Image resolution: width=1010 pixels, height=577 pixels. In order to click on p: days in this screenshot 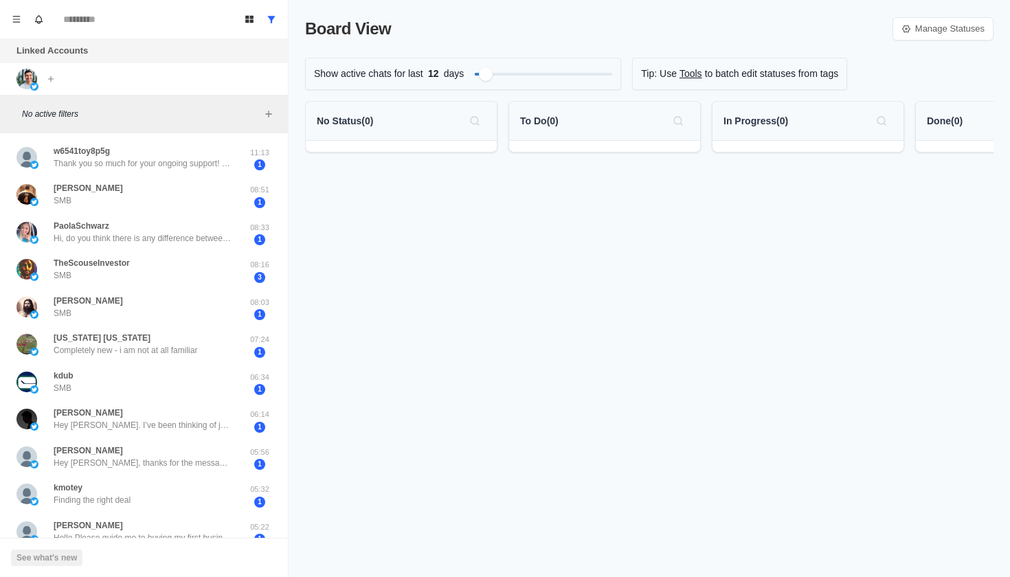, I will do `click(454, 73)`.